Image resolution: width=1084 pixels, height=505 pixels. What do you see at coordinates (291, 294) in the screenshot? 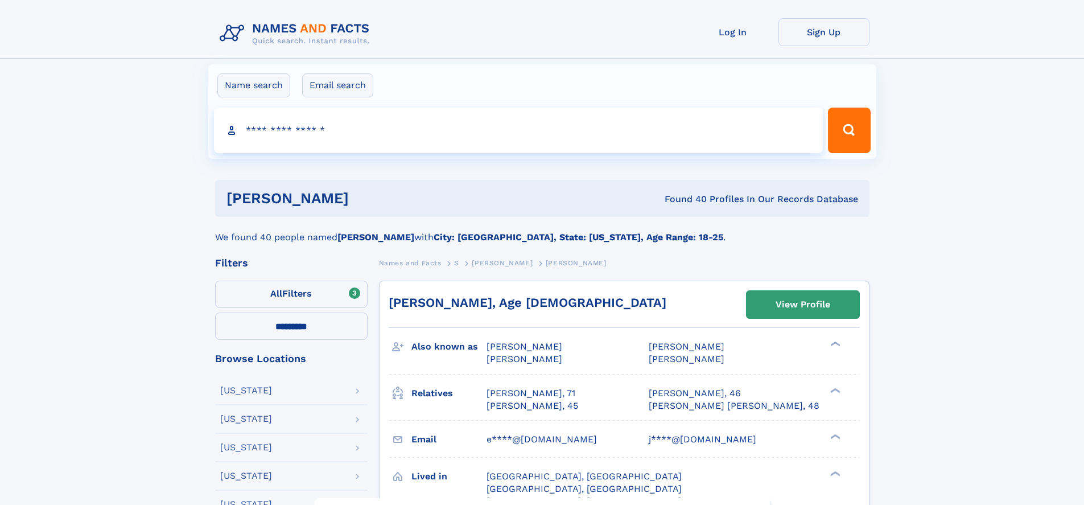
I see `label: Filters` at bounding box center [291, 294].